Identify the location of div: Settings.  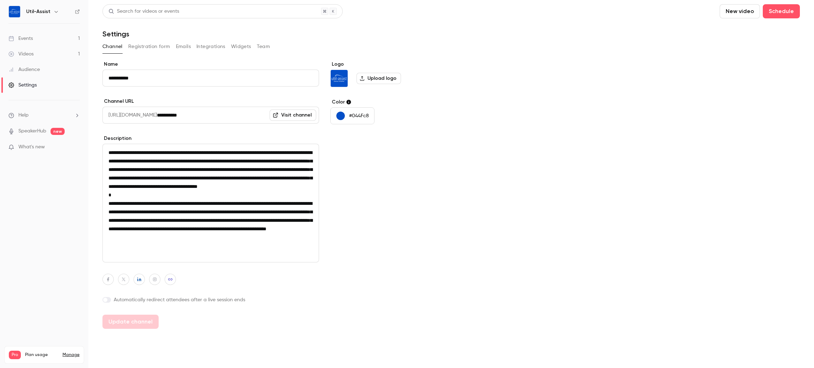
(23, 85).